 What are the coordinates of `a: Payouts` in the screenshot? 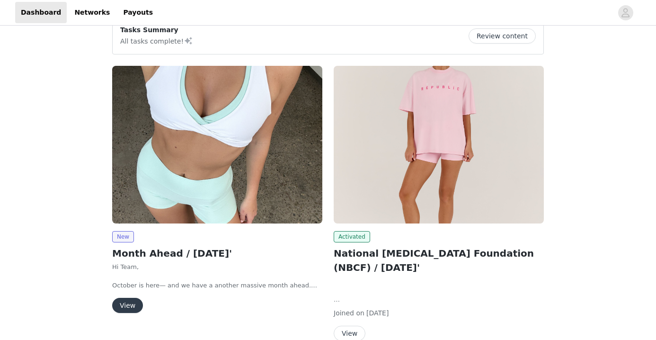 It's located at (138, 12).